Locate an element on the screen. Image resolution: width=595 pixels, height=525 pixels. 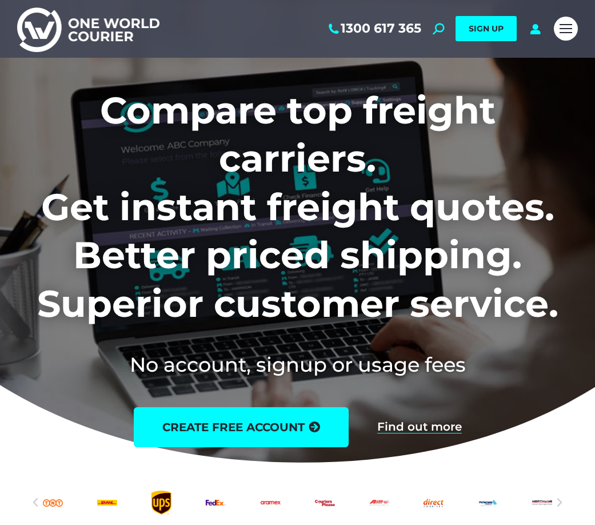
div: 9 / 25 is located at coordinates (433, 503).